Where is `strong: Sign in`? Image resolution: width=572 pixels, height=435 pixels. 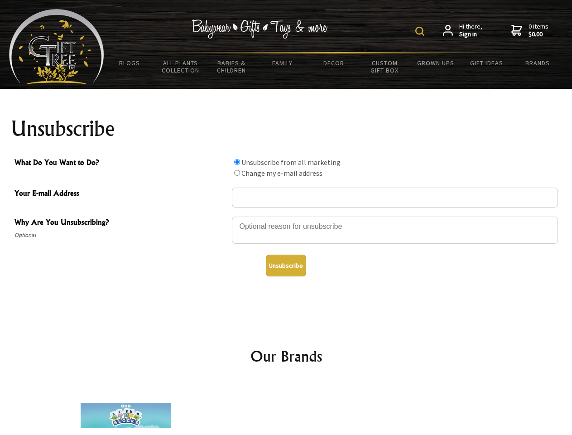 strong: Sign in is located at coordinates (471, 34).